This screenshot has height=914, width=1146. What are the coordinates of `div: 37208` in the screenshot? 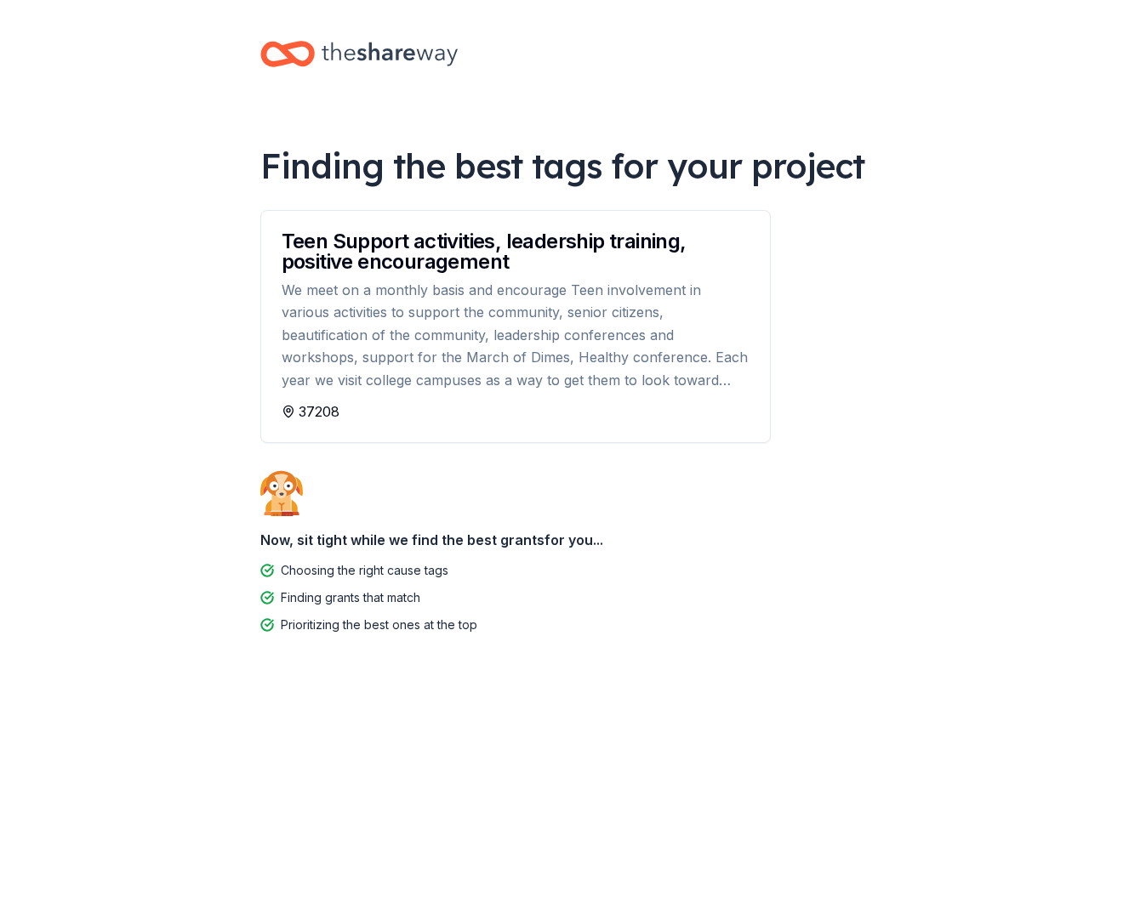 It's located at (515, 412).